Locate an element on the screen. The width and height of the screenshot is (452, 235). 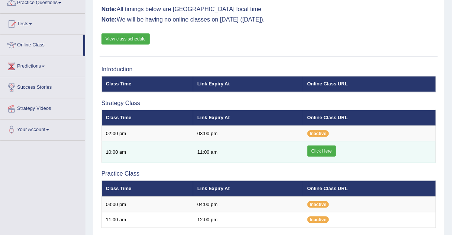
h3: Practice Class is located at coordinates (269, 174).